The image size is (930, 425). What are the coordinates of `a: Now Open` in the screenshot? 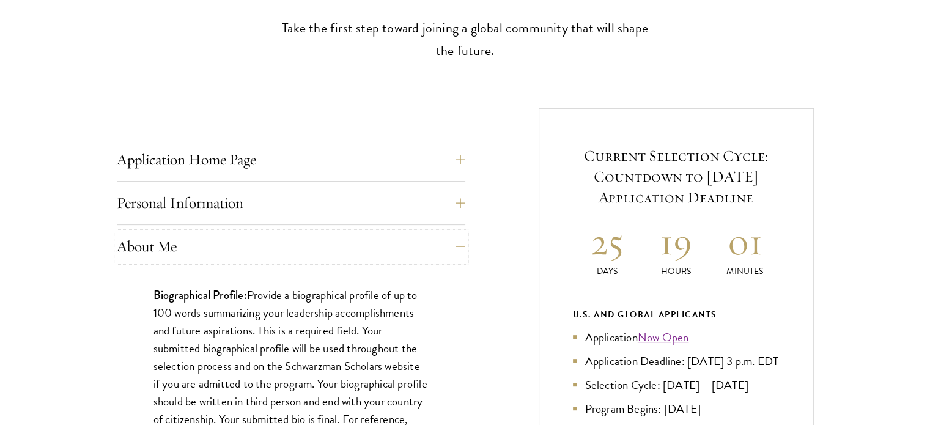 It's located at (664, 337).